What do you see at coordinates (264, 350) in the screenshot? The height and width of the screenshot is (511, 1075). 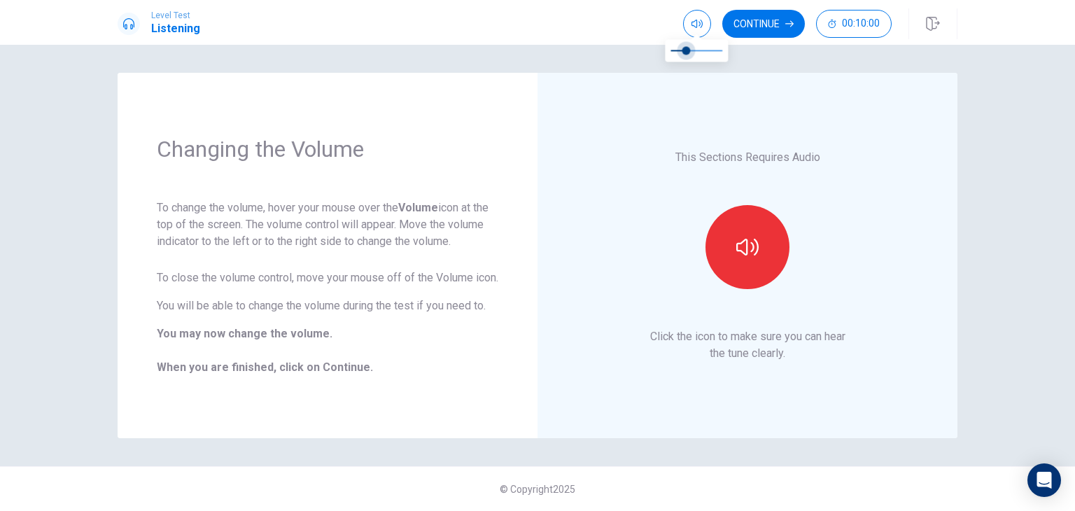 I see `b: You may now change the volume. When you are finished, click on Continue.` at bounding box center [264, 350].